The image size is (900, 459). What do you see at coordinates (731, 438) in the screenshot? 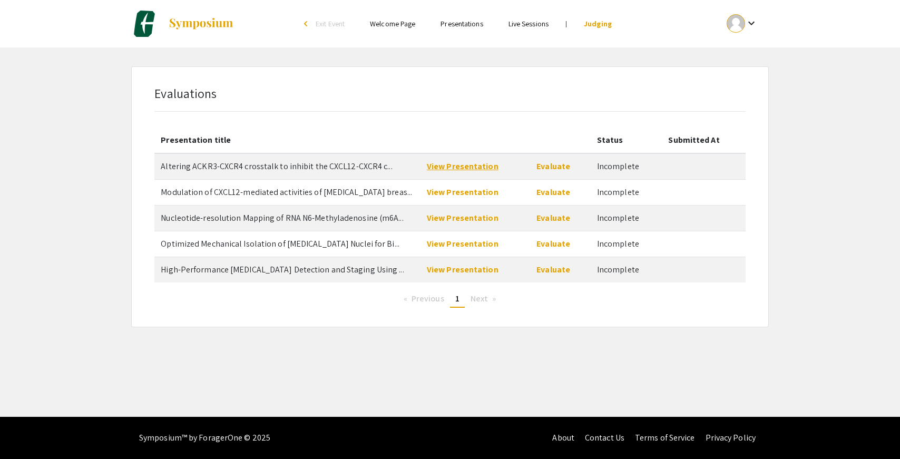
I see `a: Privacy Policy` at bounding box center [731, 438].